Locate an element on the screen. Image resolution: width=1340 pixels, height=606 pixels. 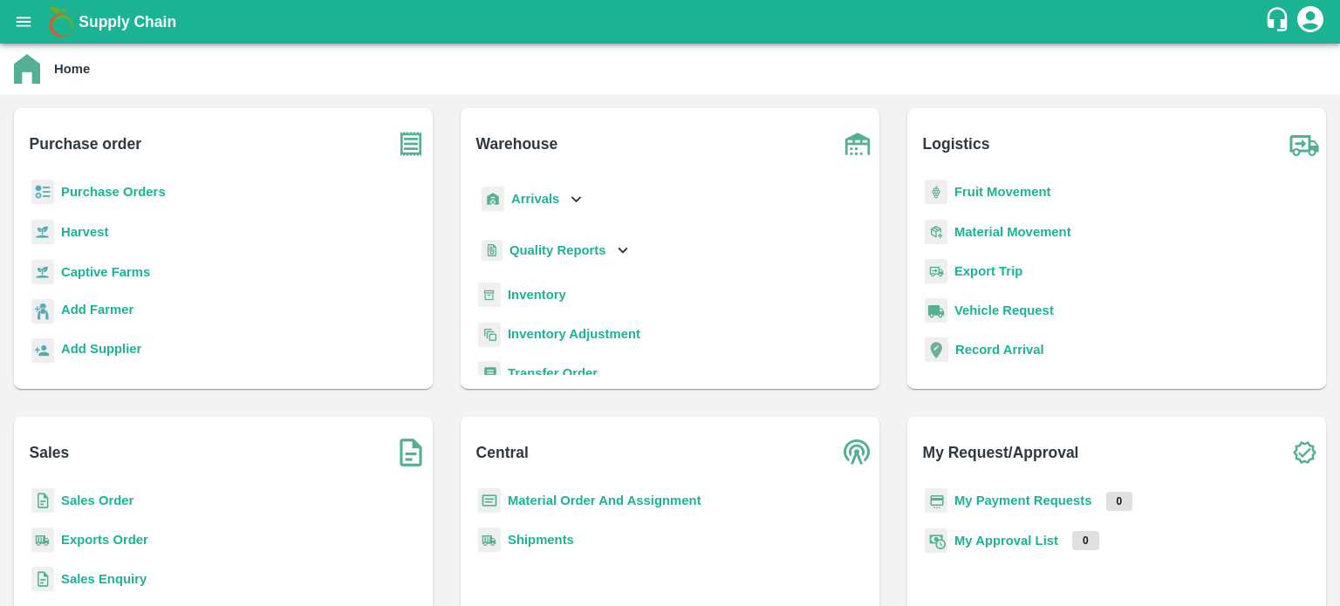
b: Export Trip is located at coordinates (988, 271).